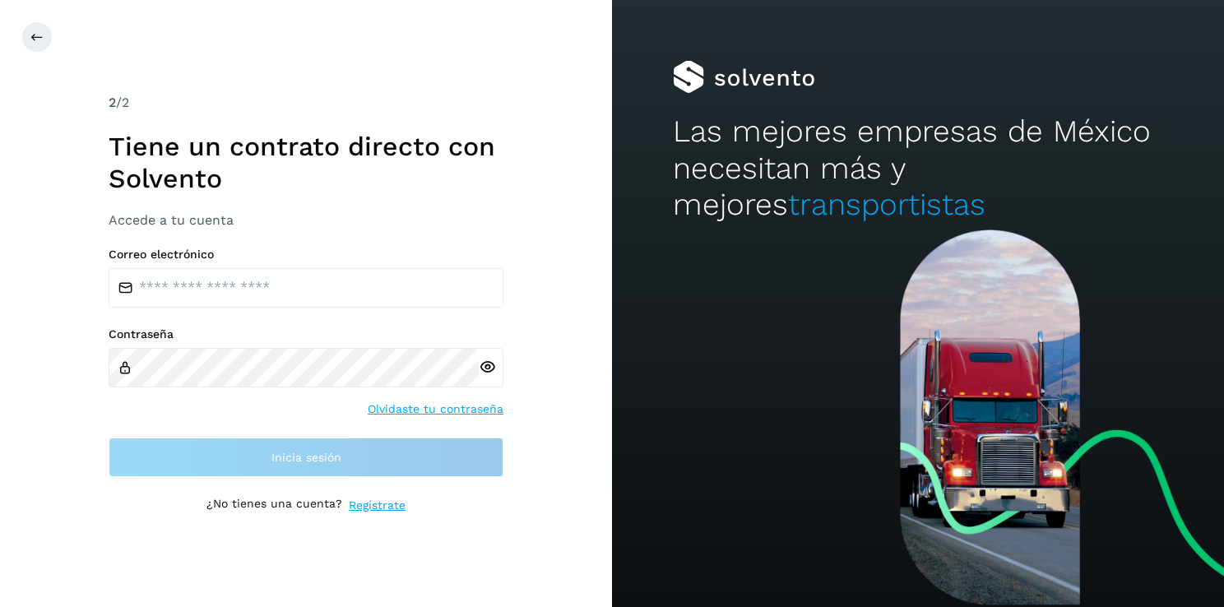 The height and width of the screenshot is (607, 1224). What do you see at coordinates (274, 505) in the screenshot?
I see `p: ¿No tienes una cuenta?` at bounding box center [274, 505].